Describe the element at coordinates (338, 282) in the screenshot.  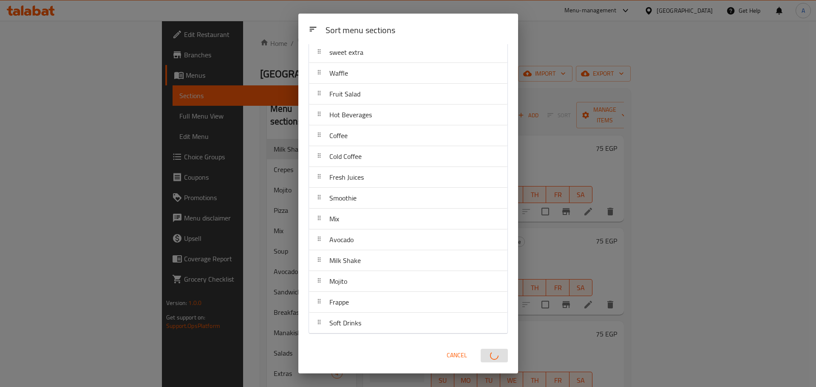
I see `span: Mojito` at that location.